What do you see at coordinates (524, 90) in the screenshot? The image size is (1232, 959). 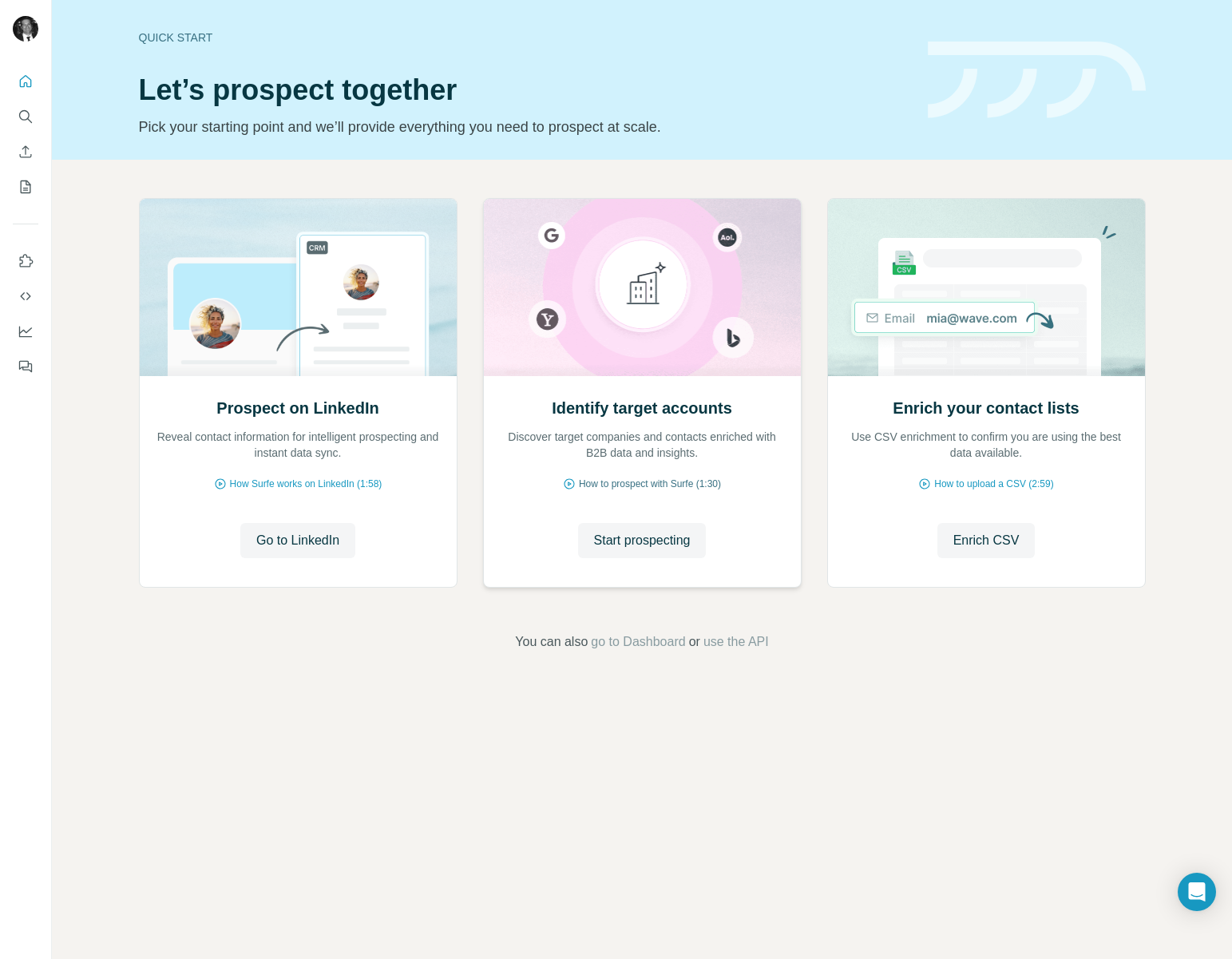 I see `h1: Let’s prospect together` at bounding box center [524, 90].